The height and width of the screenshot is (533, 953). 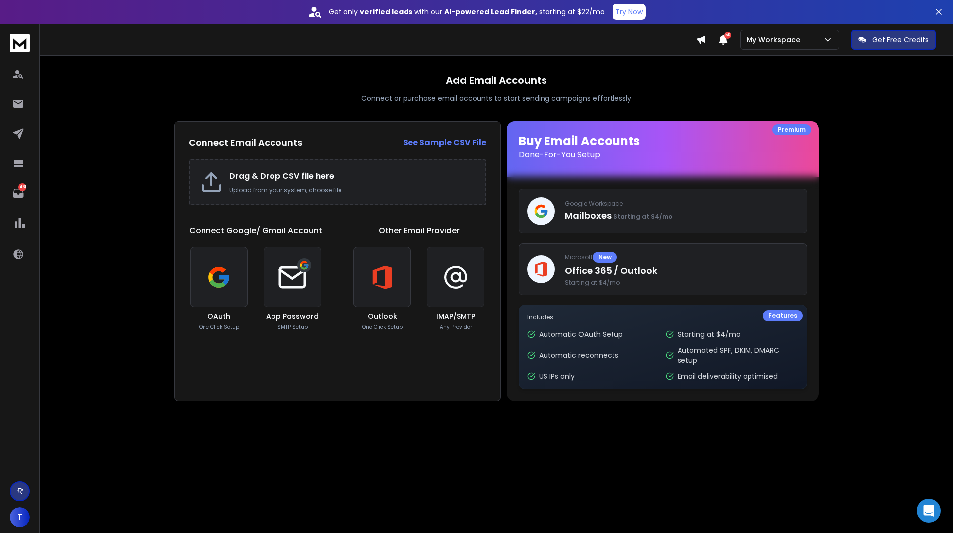 I want to click on div: Features, so click(x=783, y=316).